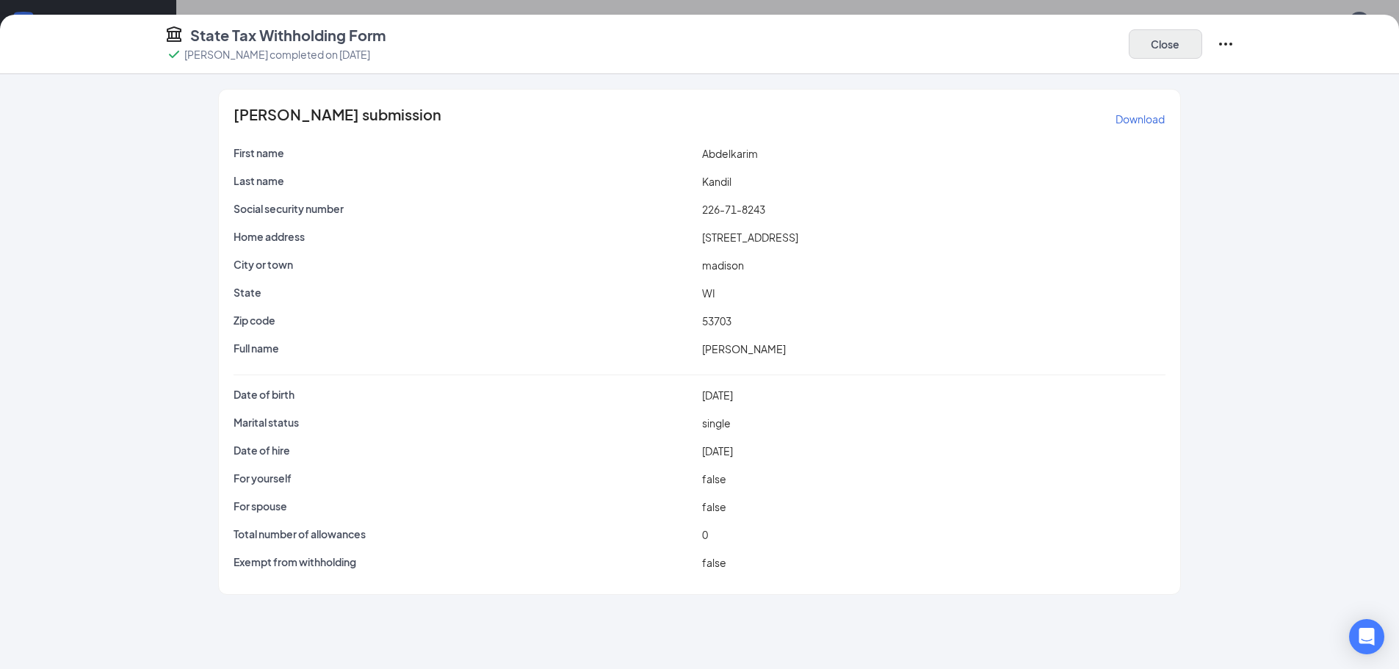 The height and width of the screenshot is (669, 1399). What do you see at coordinates (465, 394) in the screenshot?
I see `p: Date of birth` at bounding box center [465, 394].